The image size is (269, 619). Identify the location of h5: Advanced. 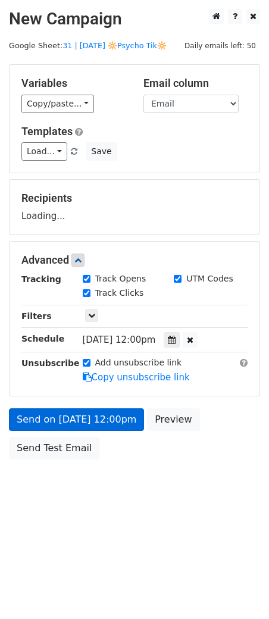
(135, 260).